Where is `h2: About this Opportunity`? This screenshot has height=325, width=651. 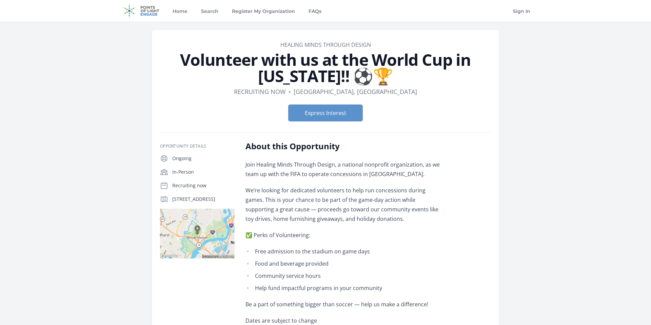
h2: About this Opportunity is located at coordinates (344, 146).